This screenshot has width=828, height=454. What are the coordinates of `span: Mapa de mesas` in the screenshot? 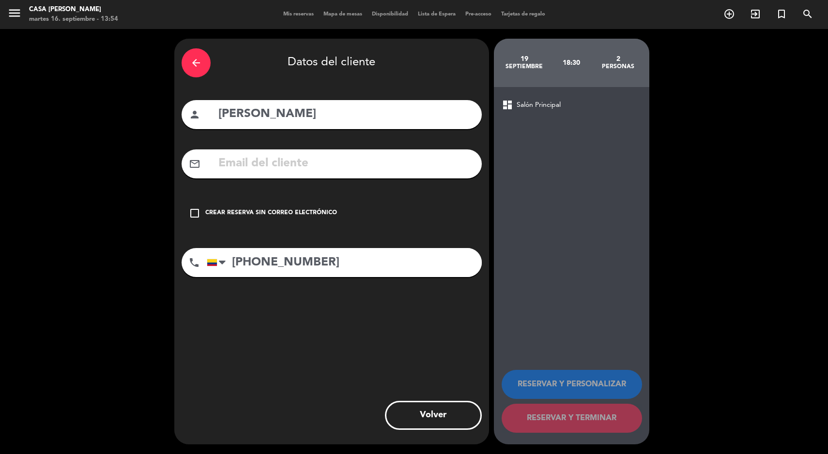 It's located at (343, 14).